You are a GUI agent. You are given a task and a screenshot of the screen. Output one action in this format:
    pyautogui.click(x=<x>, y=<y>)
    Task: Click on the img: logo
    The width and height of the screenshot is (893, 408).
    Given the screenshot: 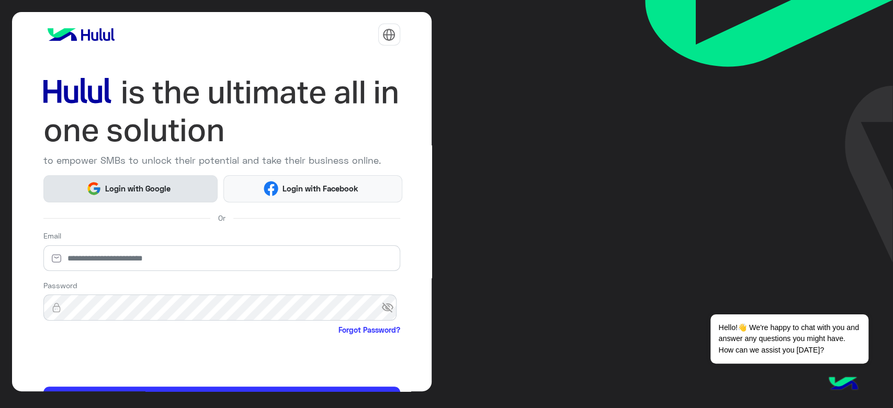 What is the action you would take?
    pyautogui.click(x=81, y=35)
    